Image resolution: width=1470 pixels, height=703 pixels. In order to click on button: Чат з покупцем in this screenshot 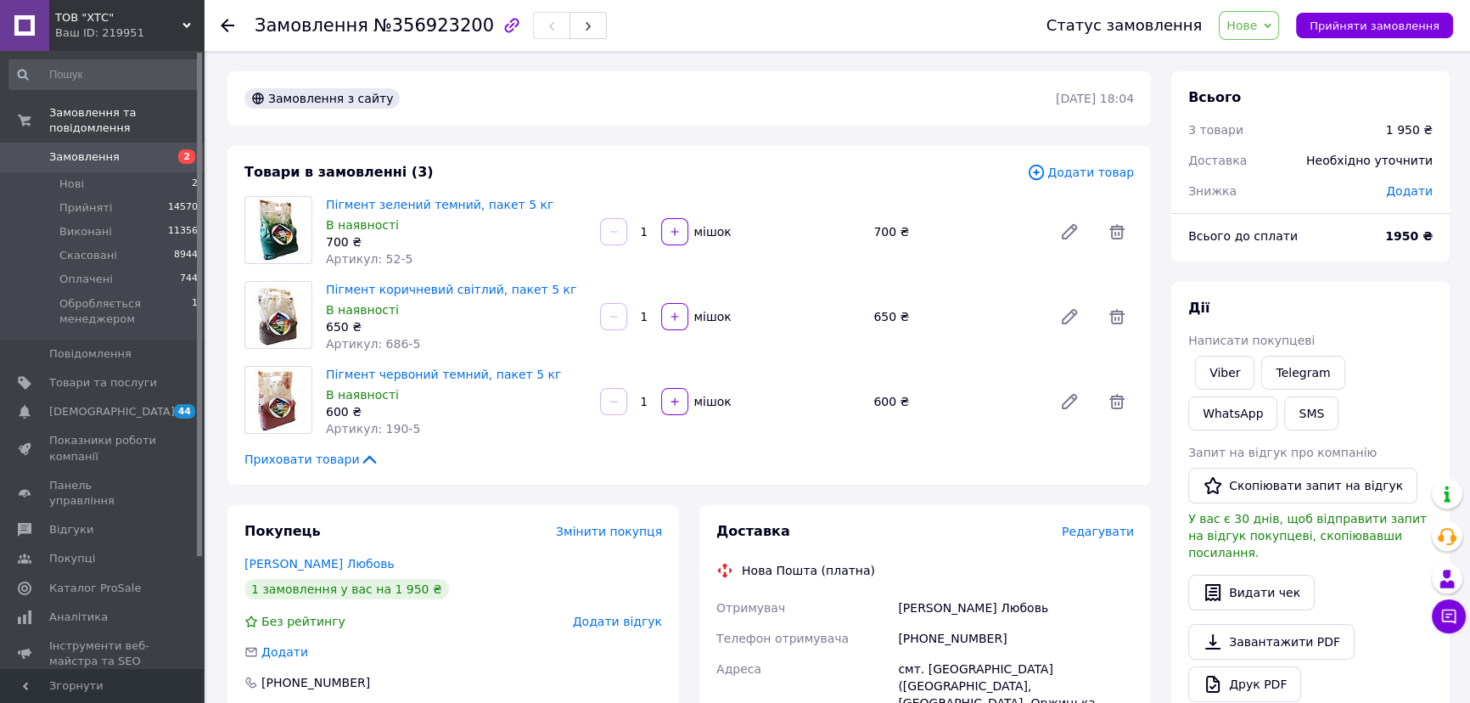, I will do `click(1448, 616)`.